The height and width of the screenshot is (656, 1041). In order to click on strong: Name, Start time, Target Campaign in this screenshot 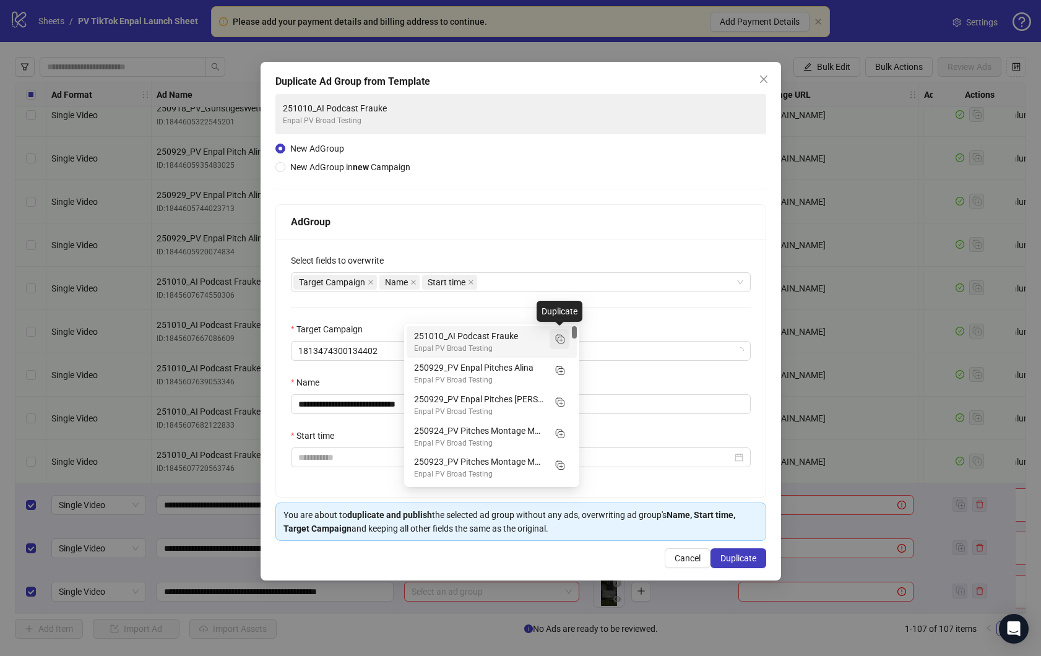, I will do `click(510, 522)`.